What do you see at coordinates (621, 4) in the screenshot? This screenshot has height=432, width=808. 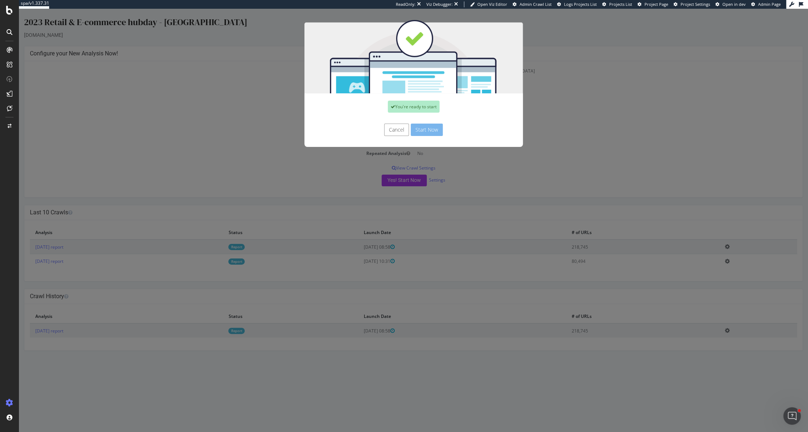 I see `span: Projects List` at bounding box center [621, 4].